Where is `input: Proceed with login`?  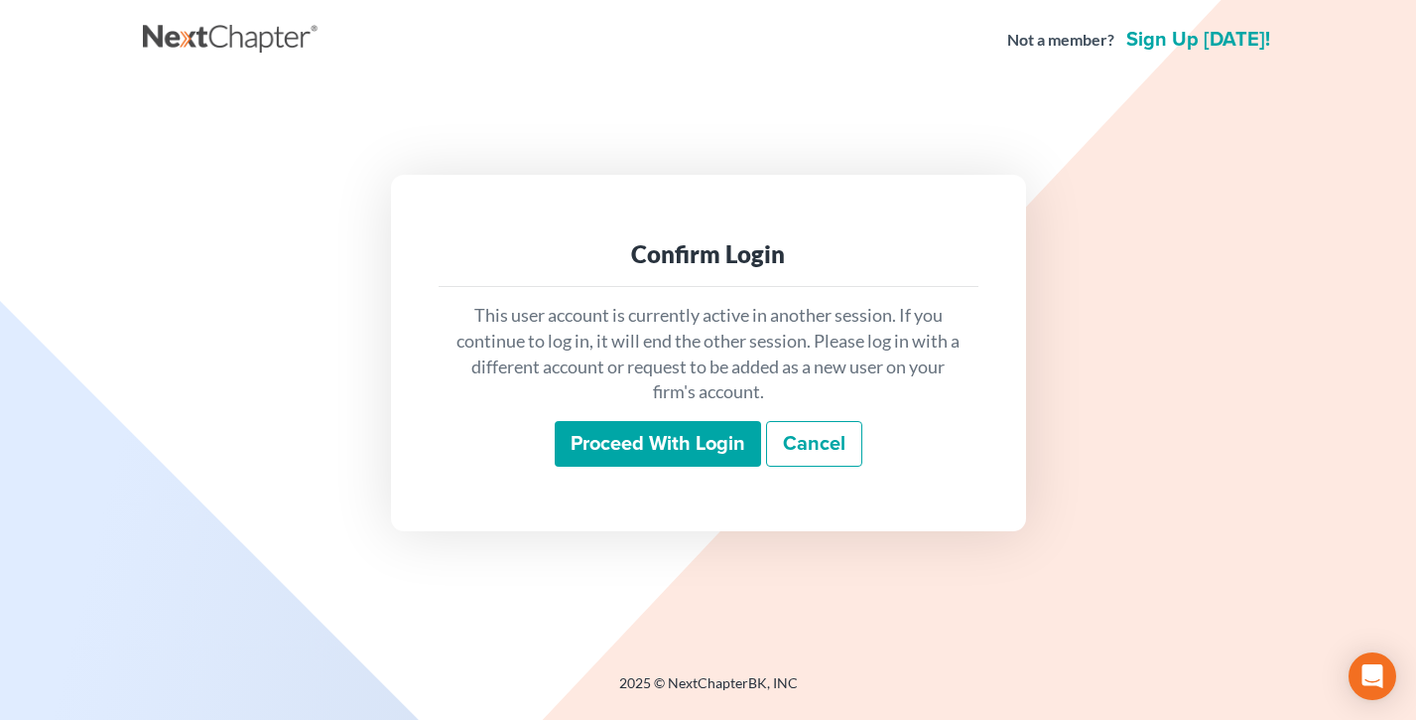 input: Proceed with login is located at coordinates (658, 444).